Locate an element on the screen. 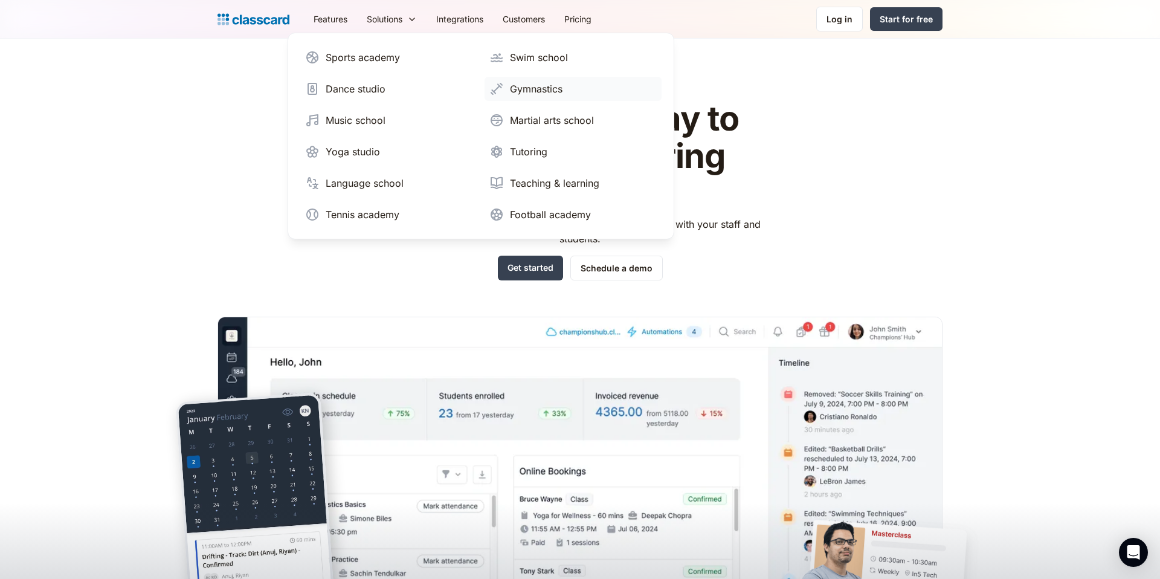 The image size is (1160, 579). a: Get started is located at coordinates (530, 268).